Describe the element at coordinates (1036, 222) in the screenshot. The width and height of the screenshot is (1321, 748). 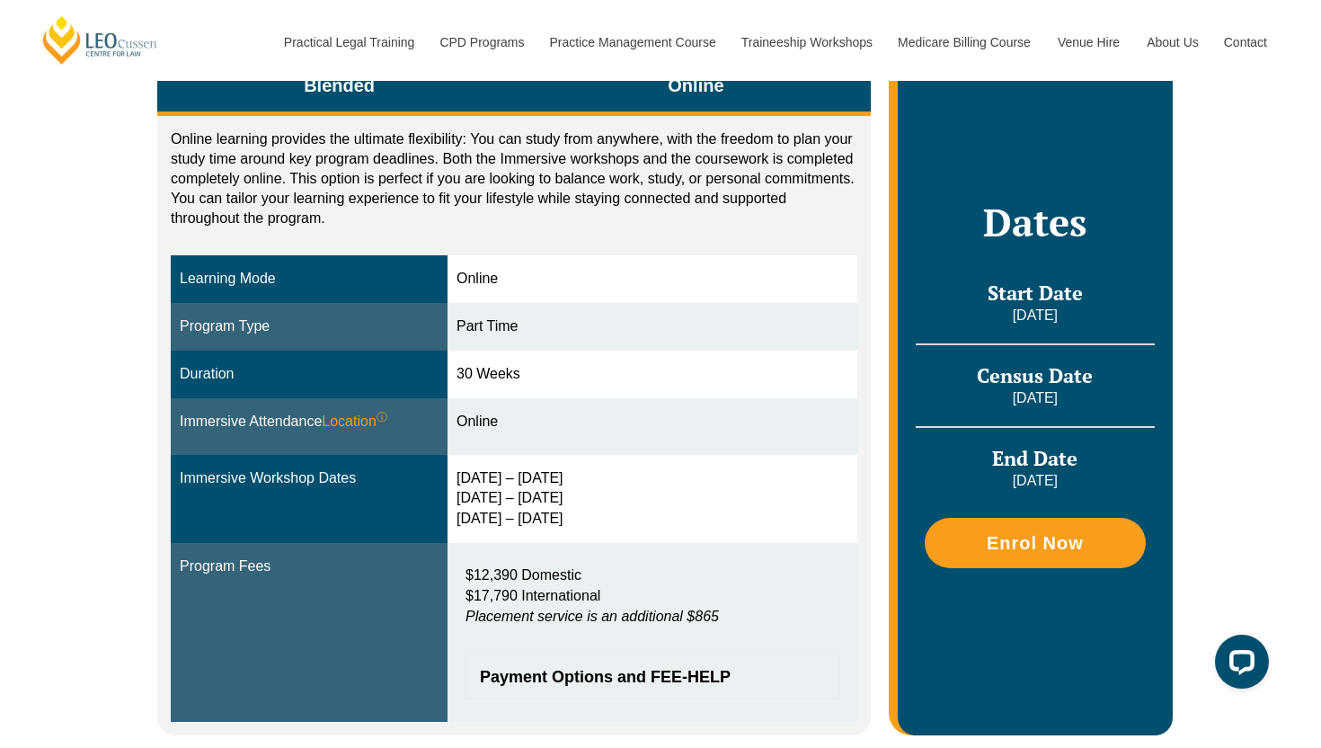
I see `h2: Dates` at that location.